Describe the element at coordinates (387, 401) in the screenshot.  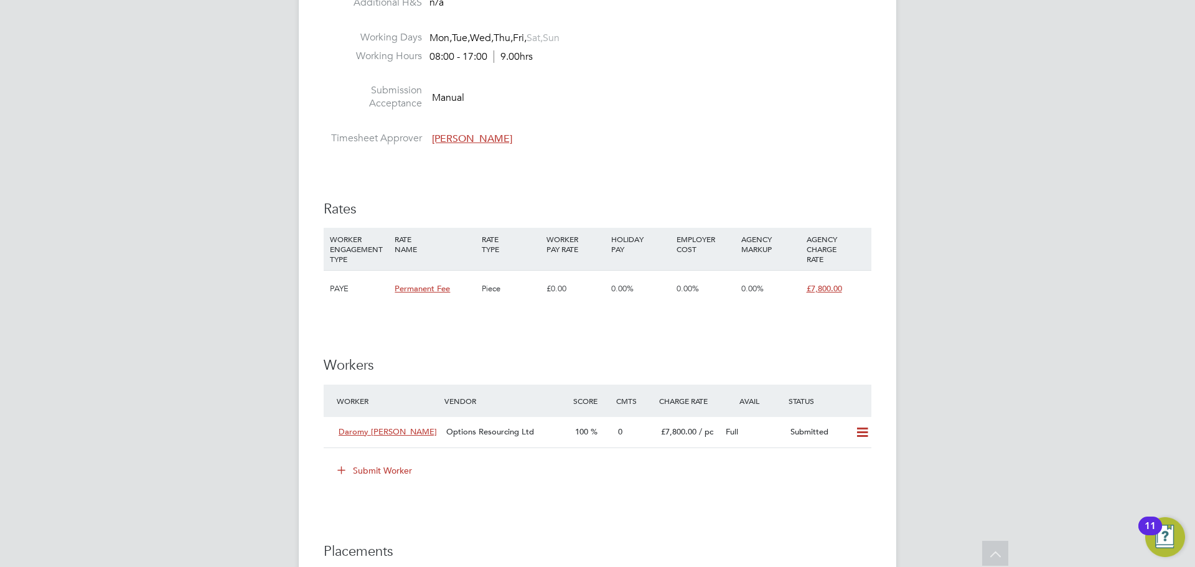
I see `div: Worker` at that location.